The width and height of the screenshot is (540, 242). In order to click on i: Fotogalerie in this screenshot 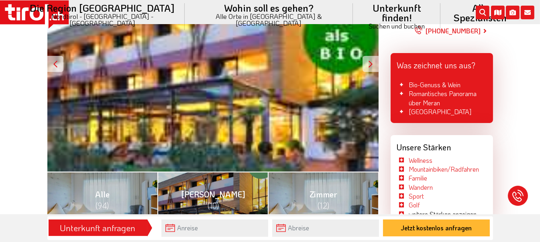, I will do `click(512, 12)`.